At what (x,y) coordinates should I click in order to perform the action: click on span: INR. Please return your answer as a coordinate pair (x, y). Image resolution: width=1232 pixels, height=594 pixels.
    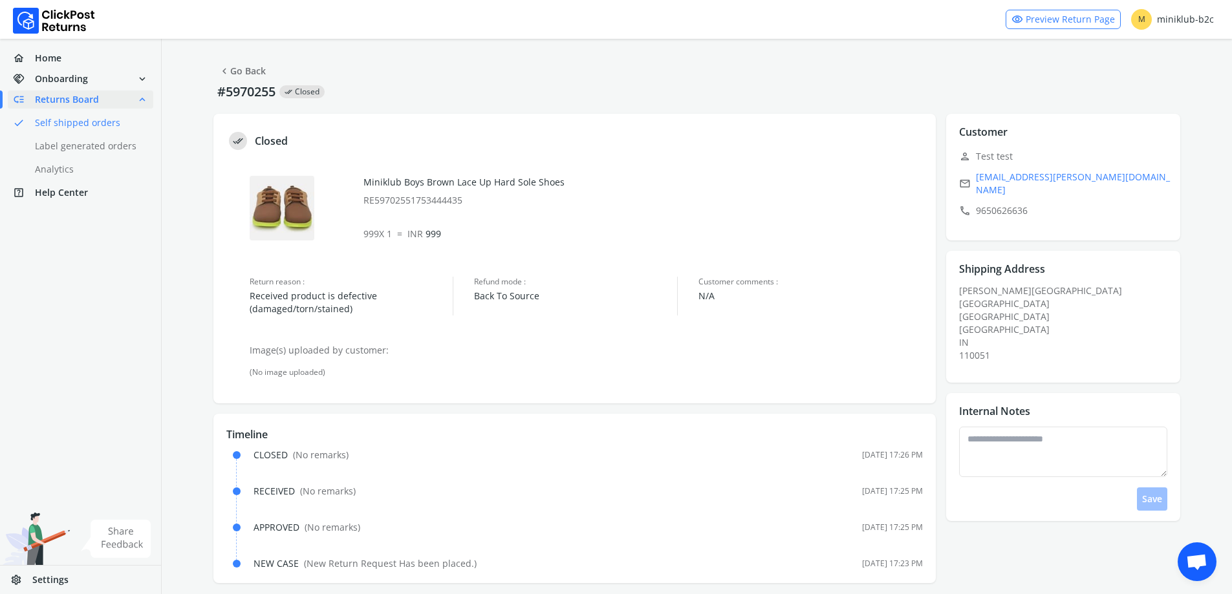
    Looking at the image, I should click on (415, 233).